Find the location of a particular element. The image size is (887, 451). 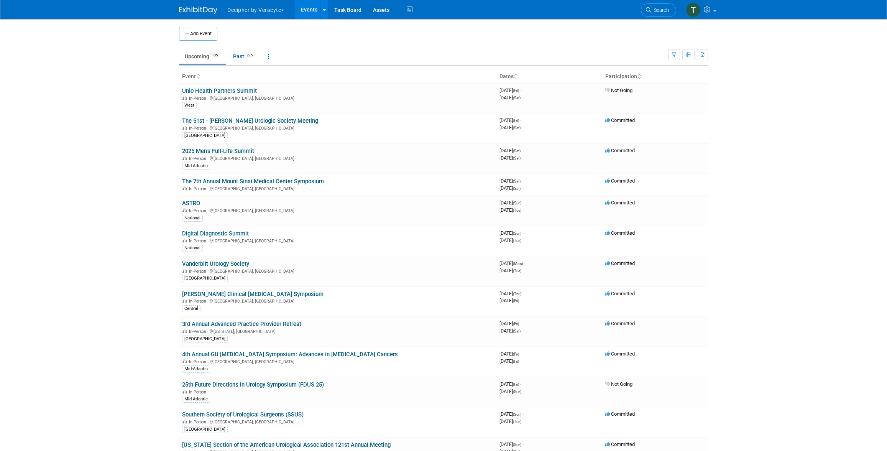

span: 135 is located at coordinates (215, 55).